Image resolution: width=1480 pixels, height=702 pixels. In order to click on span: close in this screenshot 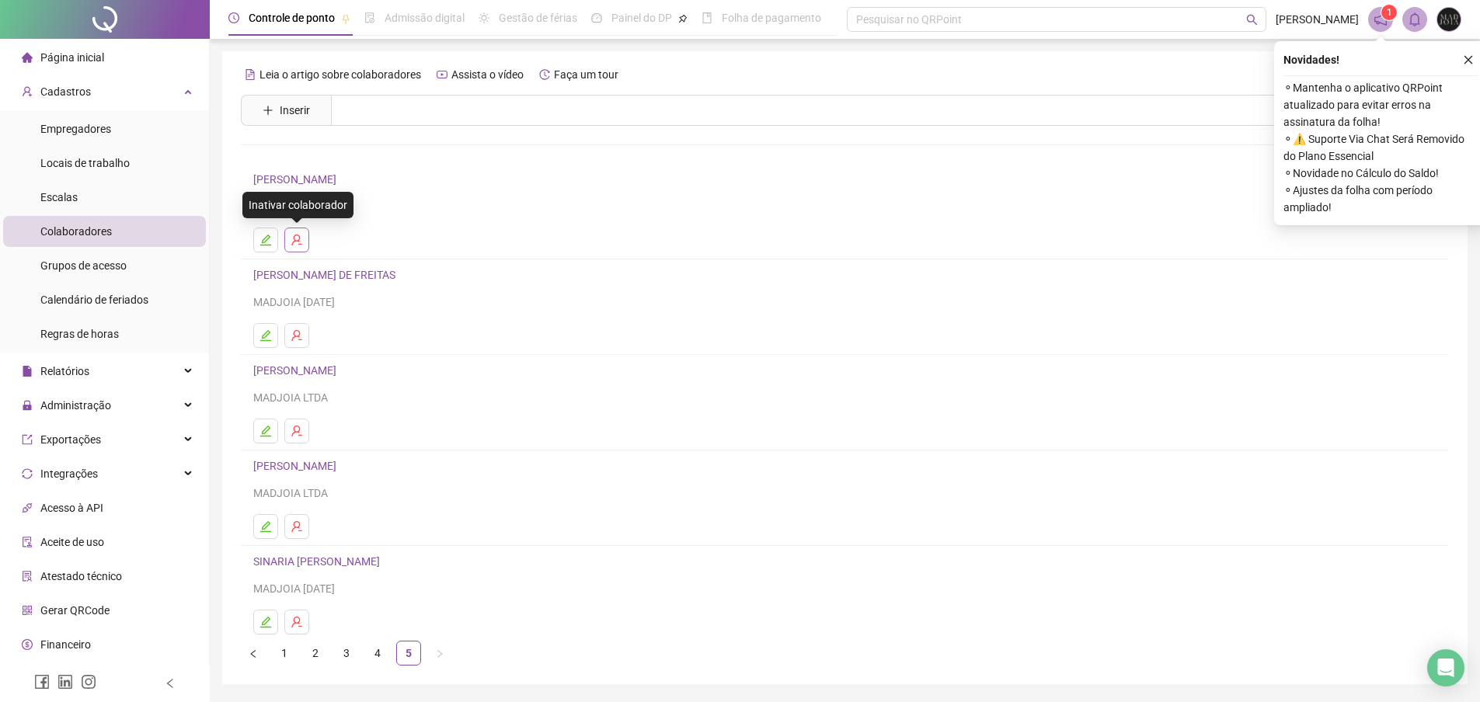, I will do `click(1468, 60)`.